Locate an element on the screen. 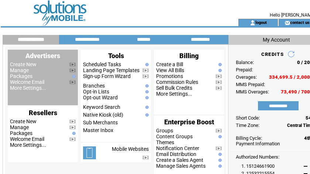 Image resolution: width=310 pixels, height=174 pixels. a: Branches is located at coordinates (94, 86).